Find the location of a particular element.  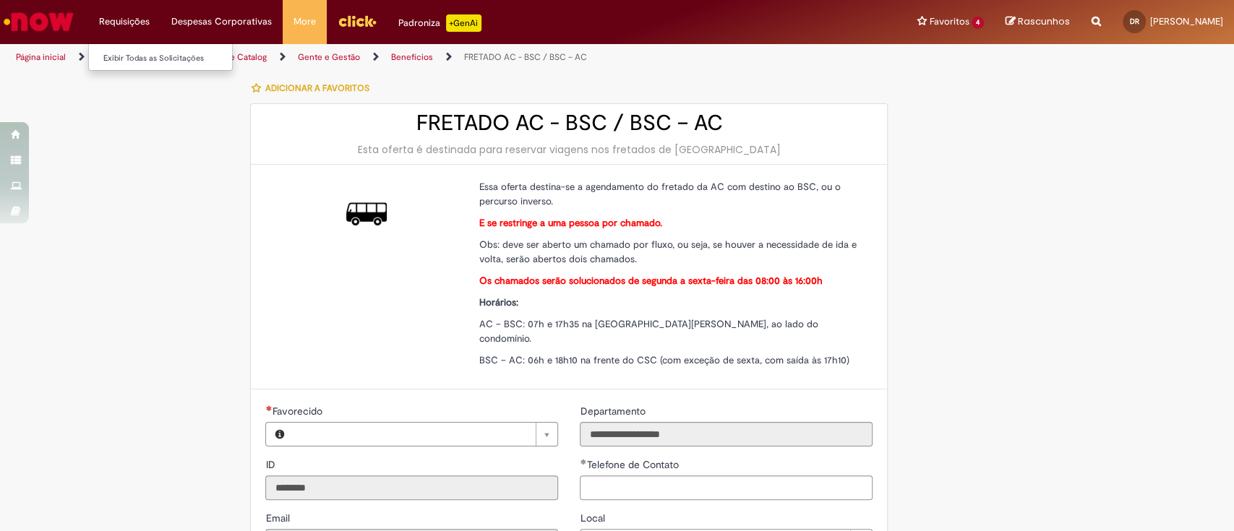

span: Telefone de Contato is located at coordinates (633, 465).